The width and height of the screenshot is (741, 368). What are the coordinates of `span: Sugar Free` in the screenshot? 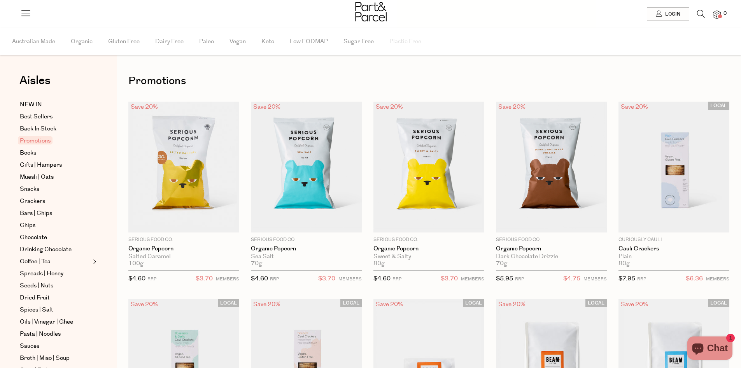 It's located at (359, 42).